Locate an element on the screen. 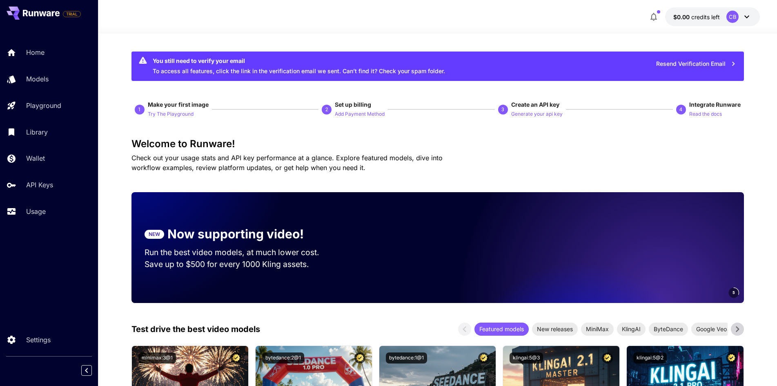  span: $0.00 is located at coordinates (682, 17).